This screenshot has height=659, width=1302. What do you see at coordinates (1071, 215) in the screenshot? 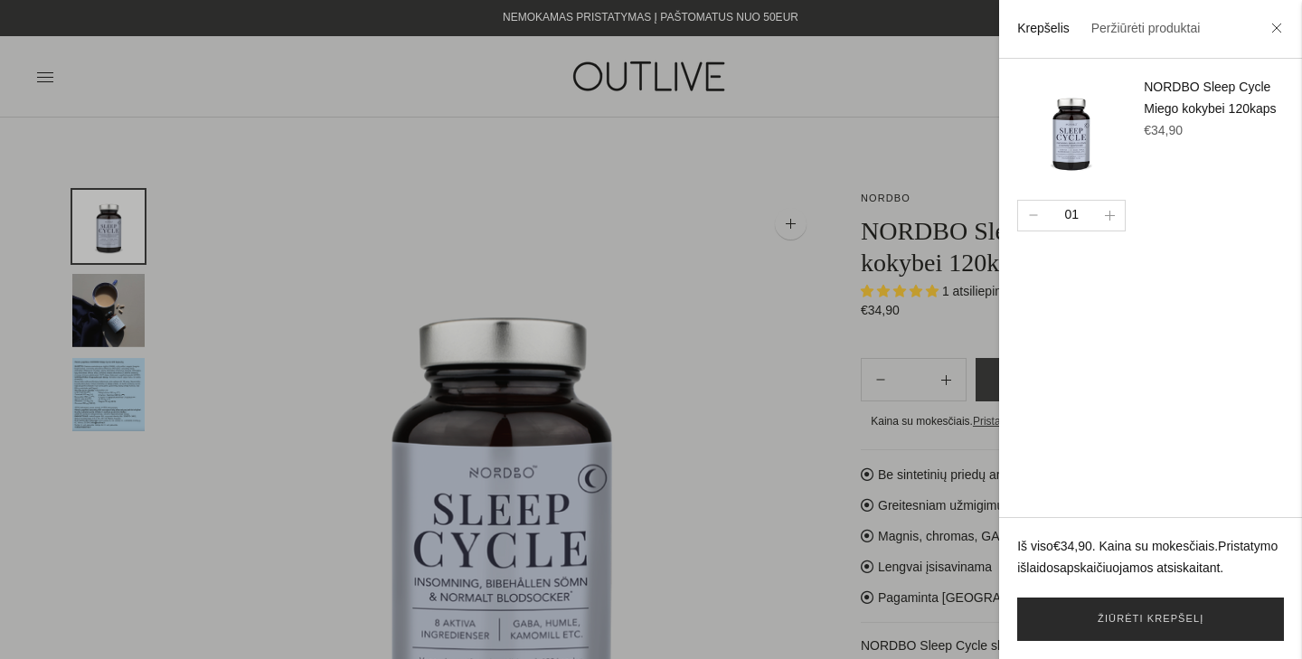
I see `div: 01` at bounding box center [1071, 215].